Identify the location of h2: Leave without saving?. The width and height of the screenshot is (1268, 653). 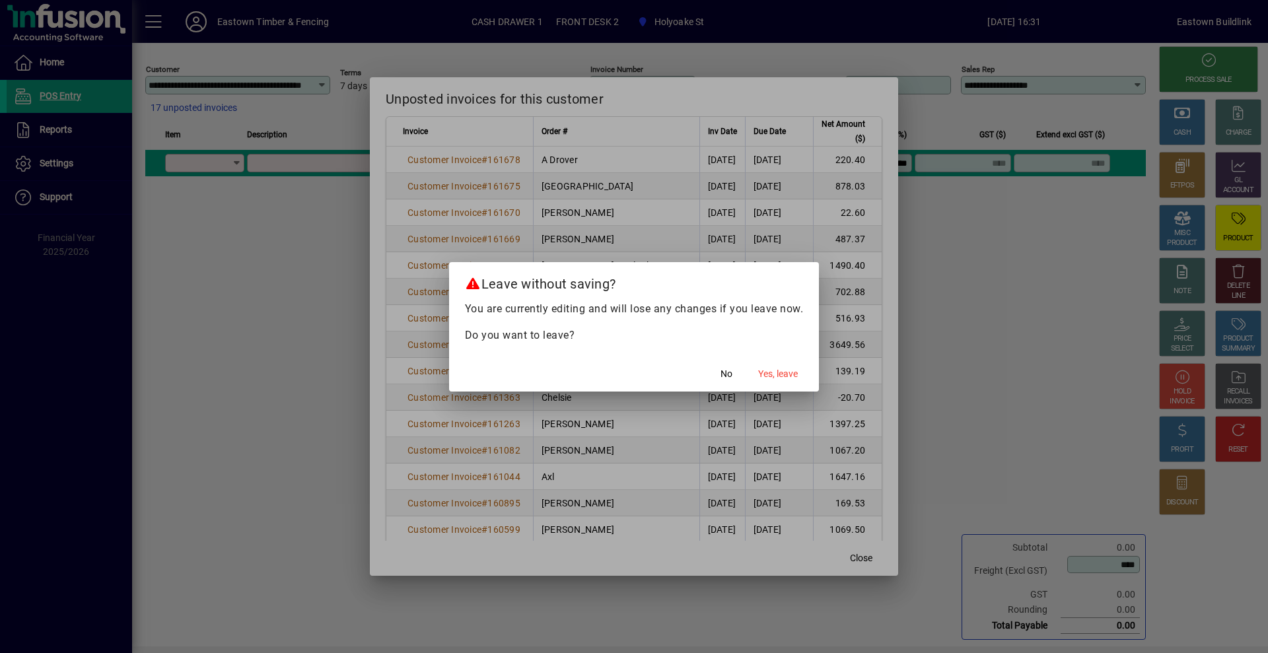
(634, 281).